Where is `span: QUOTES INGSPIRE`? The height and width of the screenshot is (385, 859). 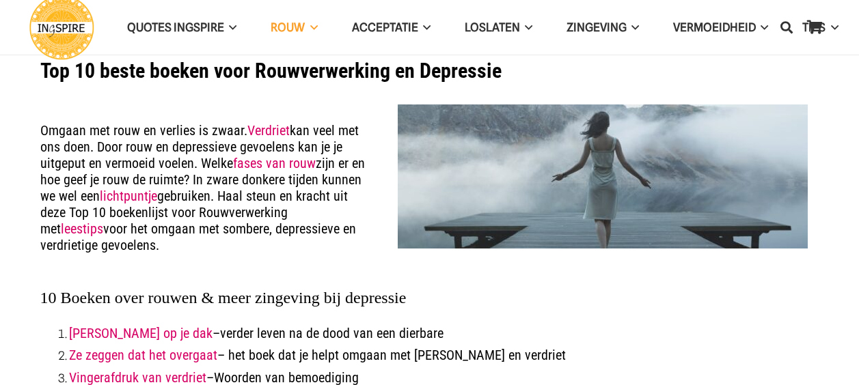
span: QUOTES INGSPIRE is located at coordinates (176, 27).